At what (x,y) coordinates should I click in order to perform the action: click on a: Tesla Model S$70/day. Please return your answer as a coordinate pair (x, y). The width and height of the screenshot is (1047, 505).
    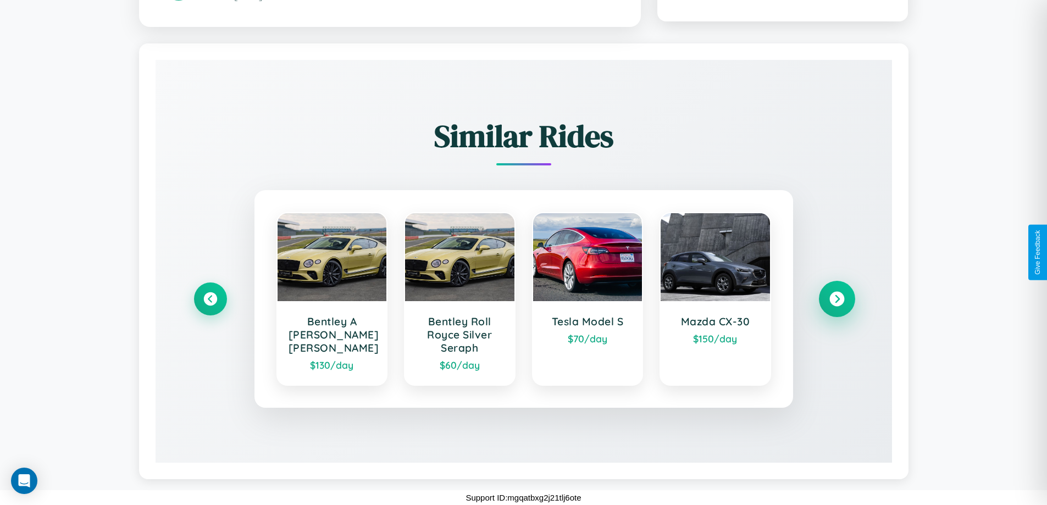
    Looking at the image, I should click on (587, 299).